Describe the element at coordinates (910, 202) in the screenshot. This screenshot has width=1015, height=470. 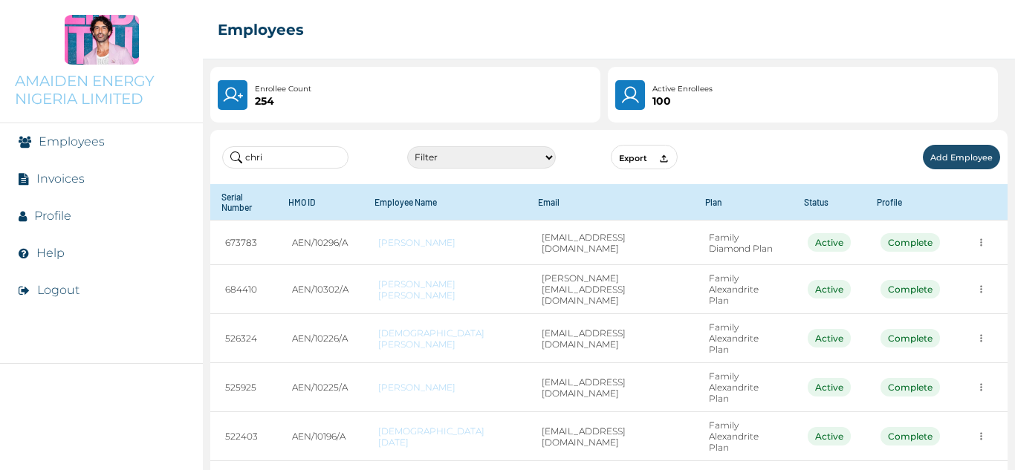
I see `th: Profile` at that location.